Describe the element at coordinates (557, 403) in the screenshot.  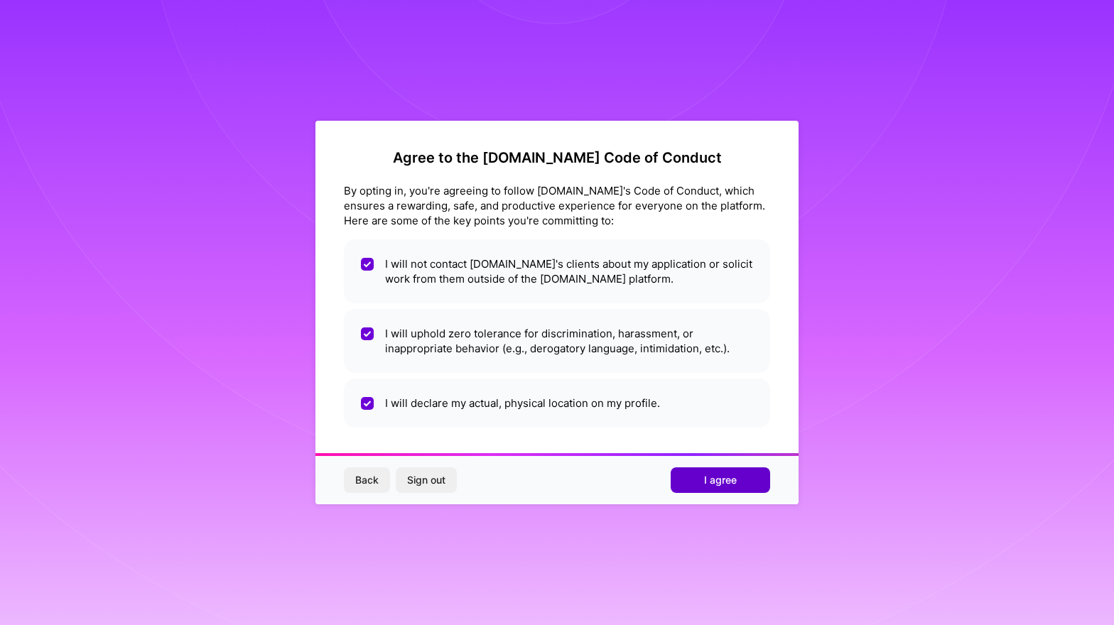
I see `li: I will declare my actual, physical location on my profile.` at that location.